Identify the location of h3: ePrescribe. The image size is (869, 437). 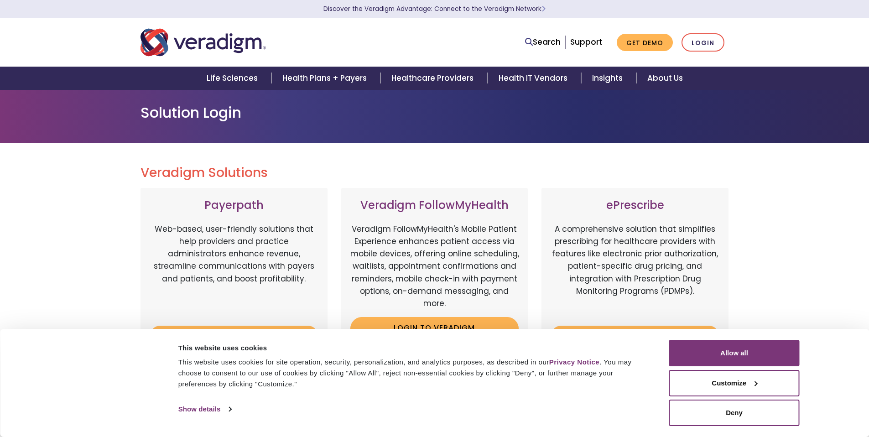
(635, 205).